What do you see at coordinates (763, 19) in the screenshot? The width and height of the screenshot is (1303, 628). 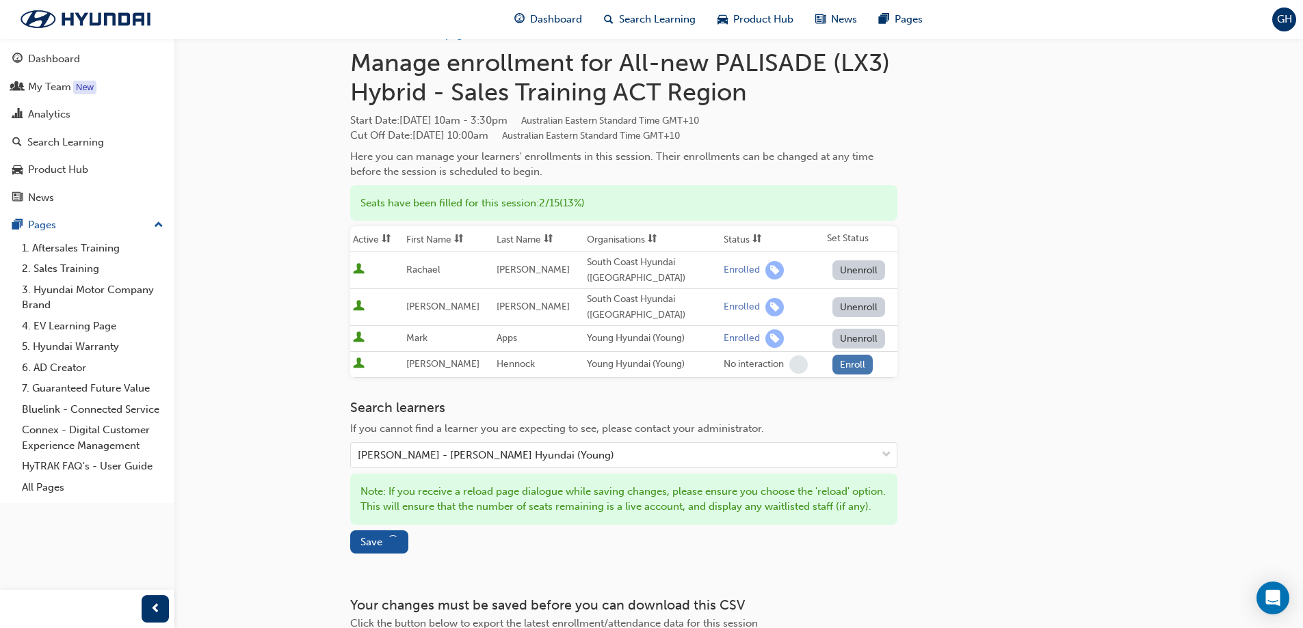 I see `span: Product Hub` at bounding box center [763, 19].